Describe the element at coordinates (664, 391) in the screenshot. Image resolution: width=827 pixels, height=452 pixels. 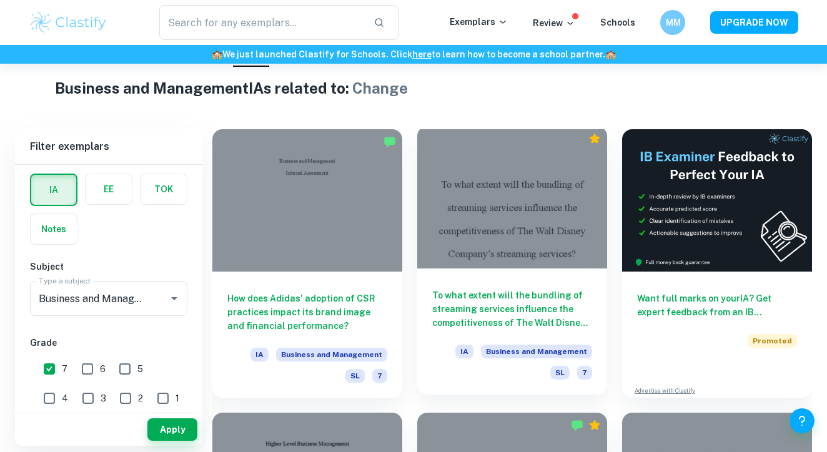
I see `a: Advertise with Clastify` at that location.